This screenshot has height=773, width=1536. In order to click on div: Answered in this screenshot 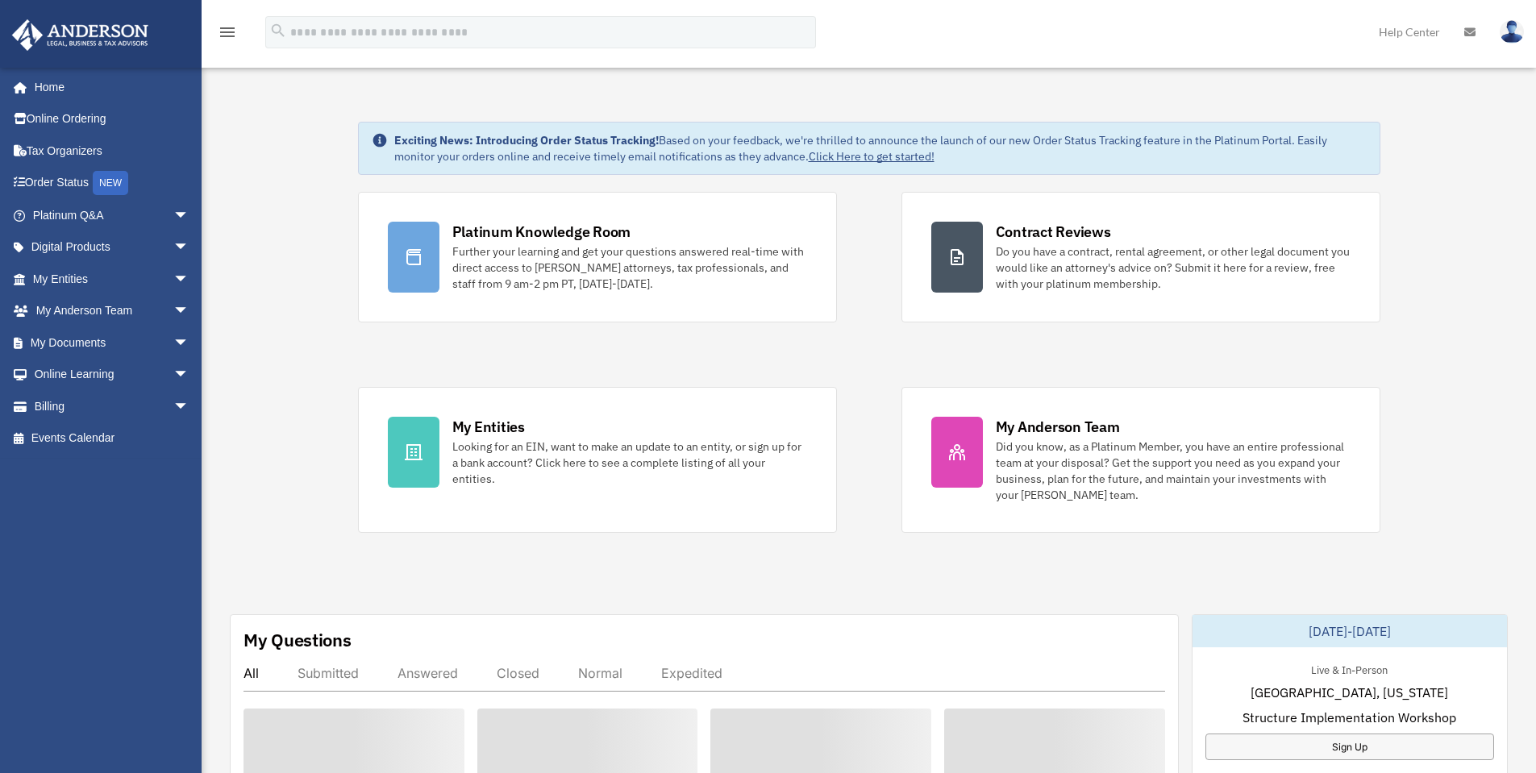, I will do `click(427, 673)`.